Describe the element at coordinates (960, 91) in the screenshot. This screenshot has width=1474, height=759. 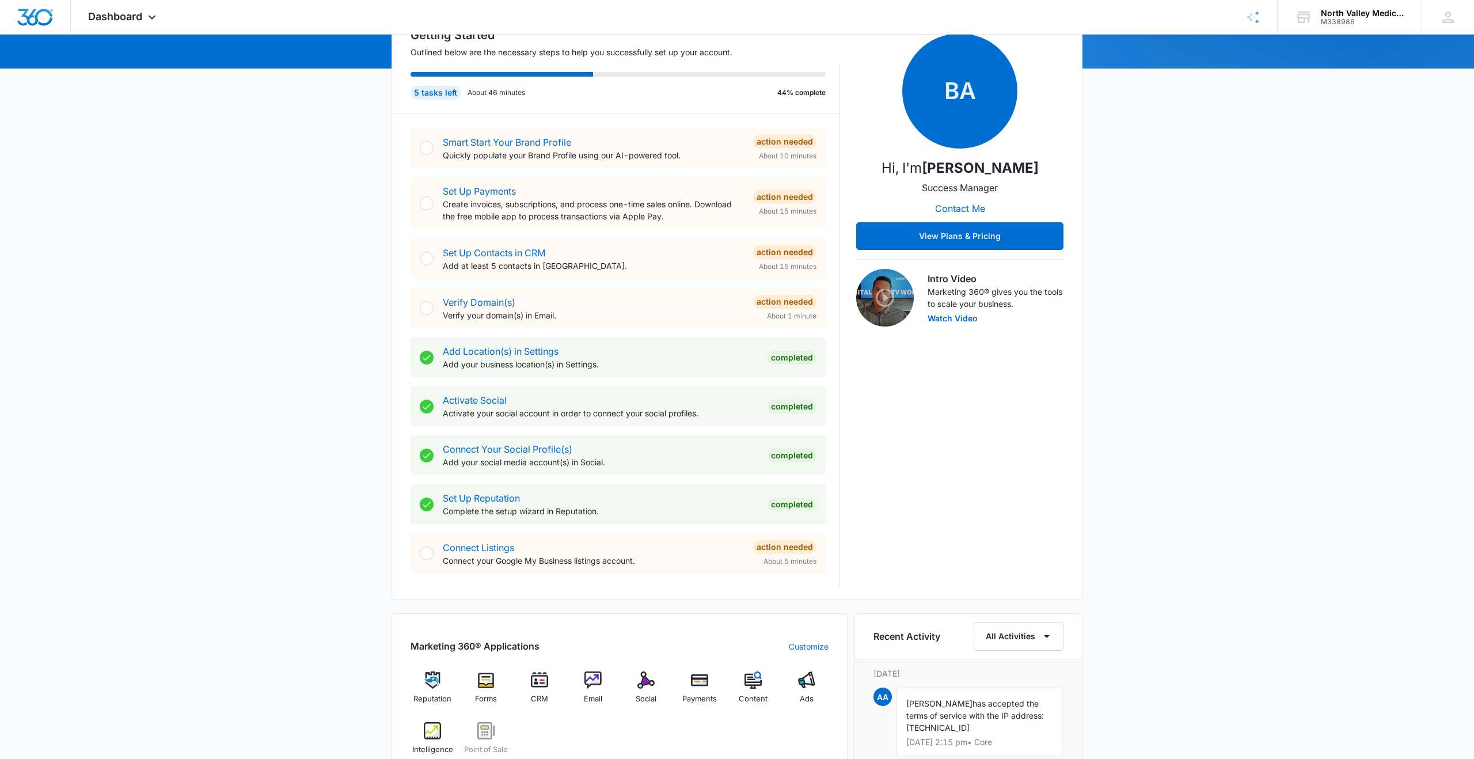
I see `span: BA` at that location.